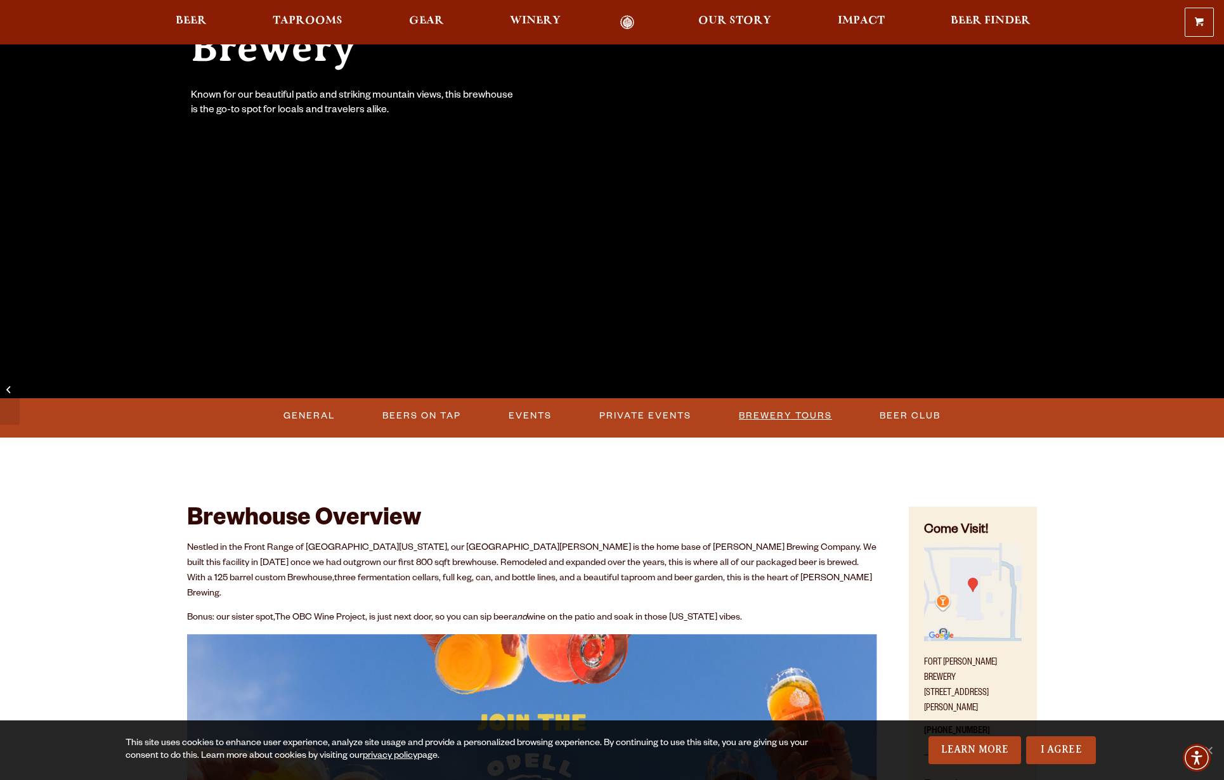 The height and width of the screenshot is (780, 1224). What do you see at coordinates (861, 22) in the screenshot?
I see `a: Impact` at bounding box center [861, 22].